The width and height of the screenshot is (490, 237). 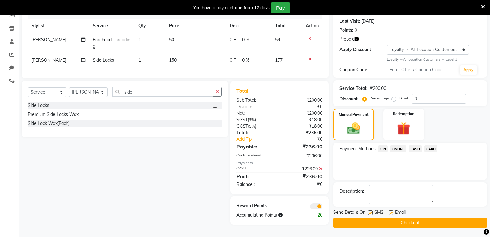 I want to click on div: Apply Discount, so click(x=363, y=50).